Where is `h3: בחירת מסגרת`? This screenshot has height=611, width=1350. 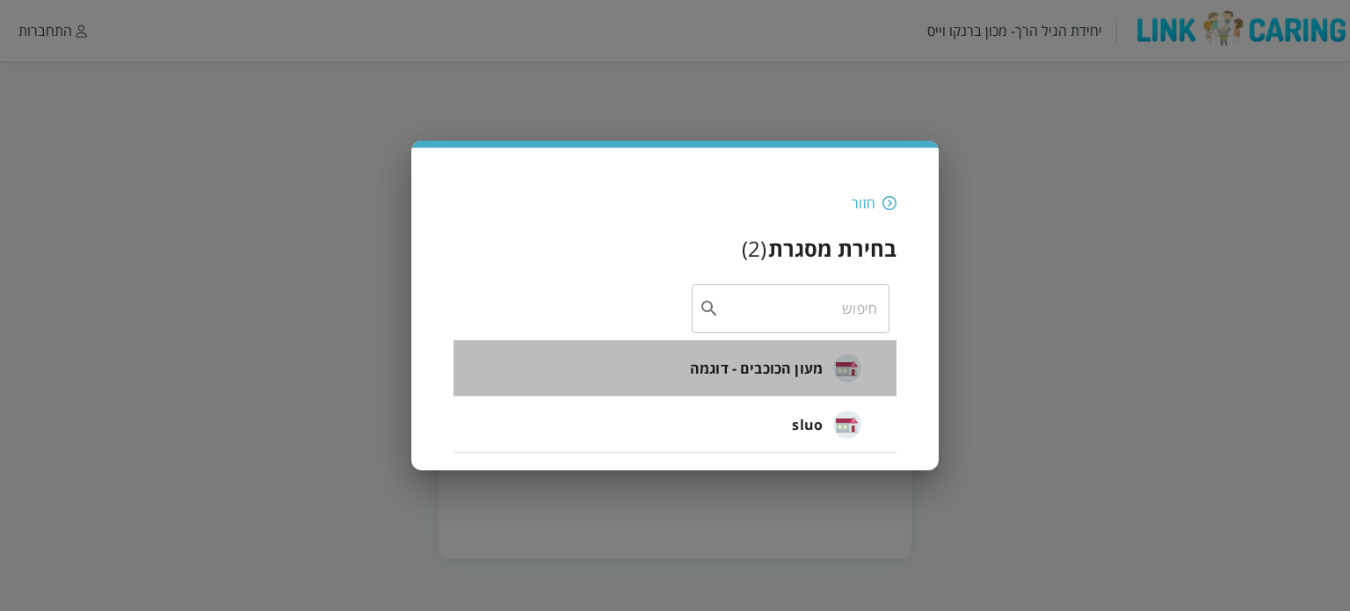
h3: בחירת מסגרת is located at coordinates (833, 248).